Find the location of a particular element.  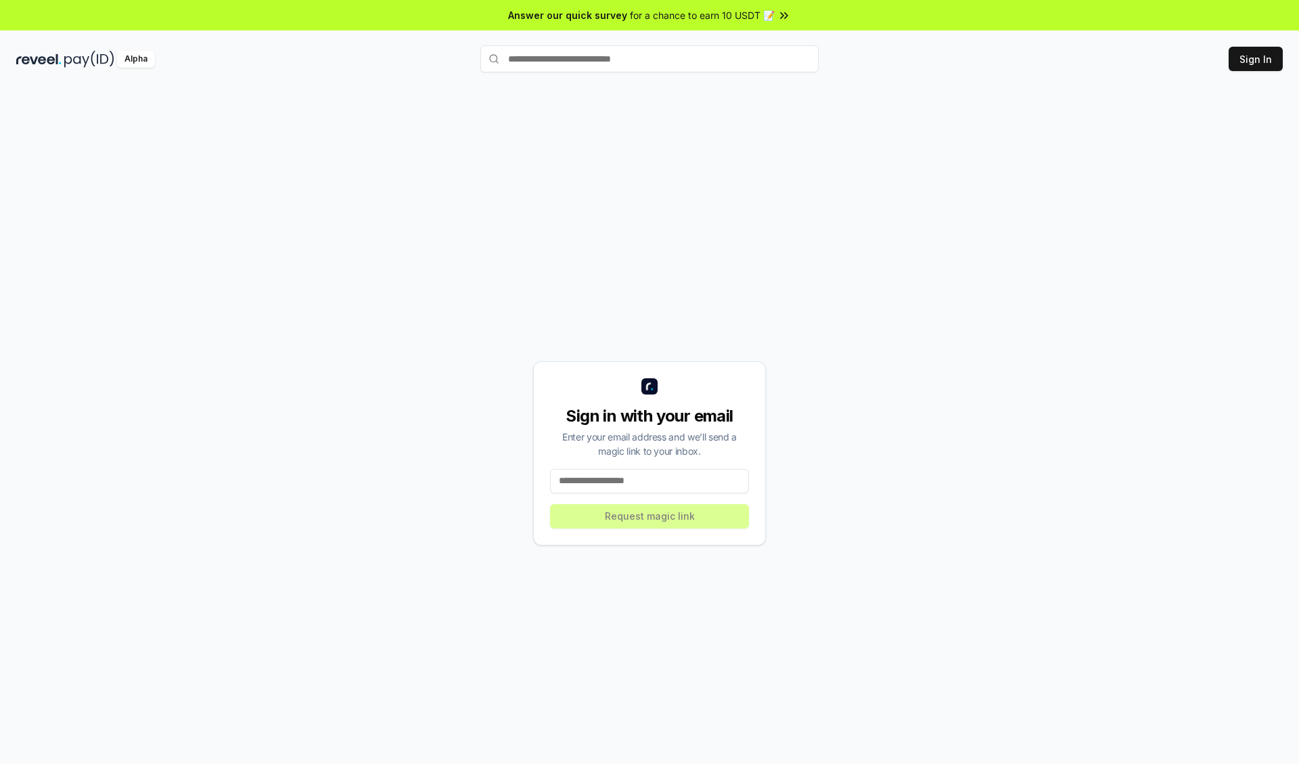

div: Alpha is located at coordinates (136, 59).